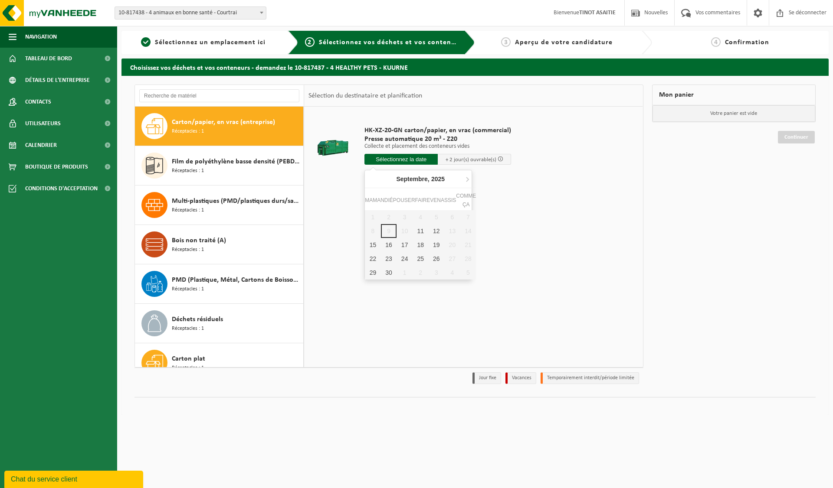  I want to click on font: 4, so click(715, 42).